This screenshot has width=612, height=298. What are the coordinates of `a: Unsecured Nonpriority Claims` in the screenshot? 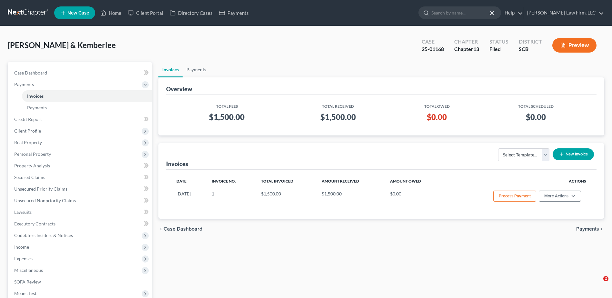 It's located at (80, 201).